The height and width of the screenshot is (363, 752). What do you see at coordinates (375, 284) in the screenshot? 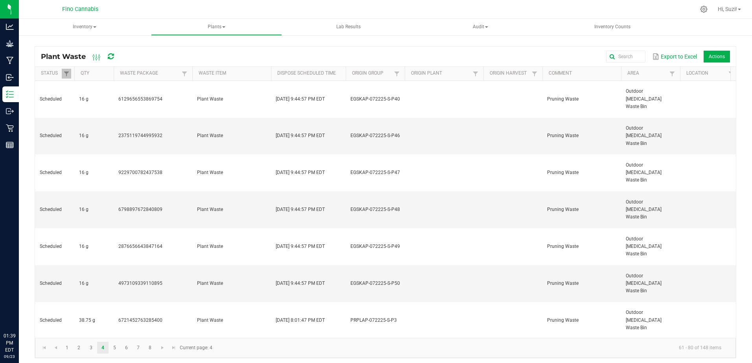
I see `span: EGSKAP-072225-S-P50` at bounding box center [375, 284].